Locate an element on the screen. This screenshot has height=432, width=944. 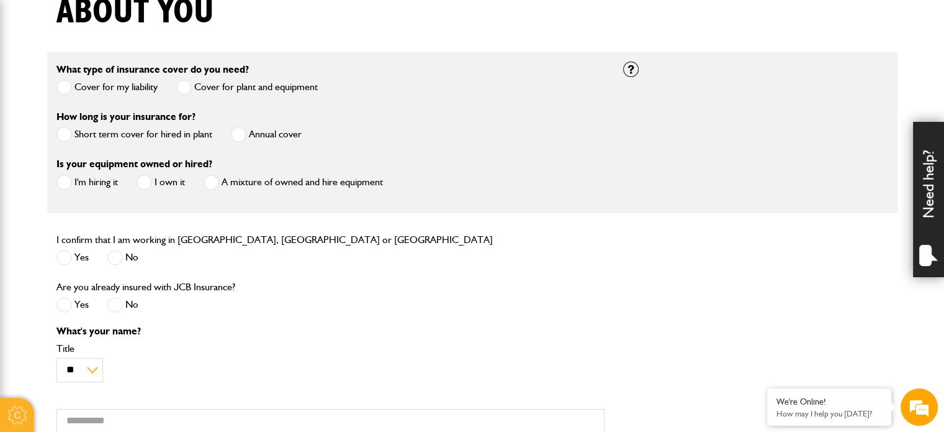
label: A mixture of owned and hire equipment is located at coordinates (293, 182).